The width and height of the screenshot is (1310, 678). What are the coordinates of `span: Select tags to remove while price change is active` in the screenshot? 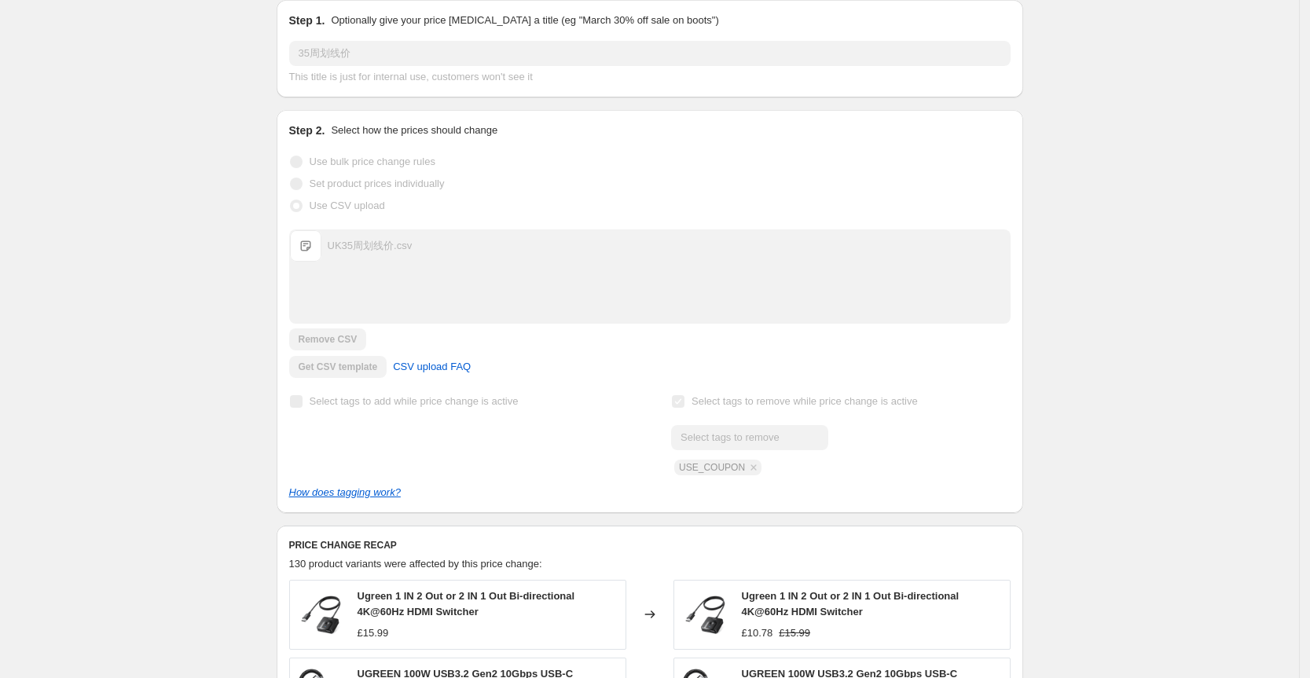 It's located at (805, 401).